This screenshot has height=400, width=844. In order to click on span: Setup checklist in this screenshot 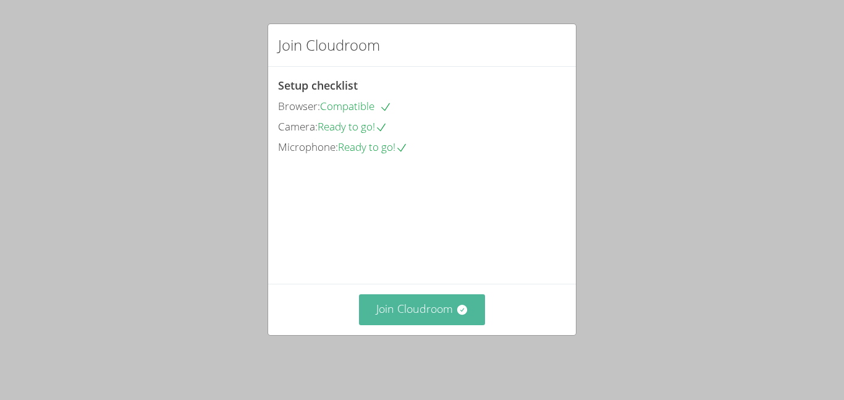, I will do `click(318, 85)`.